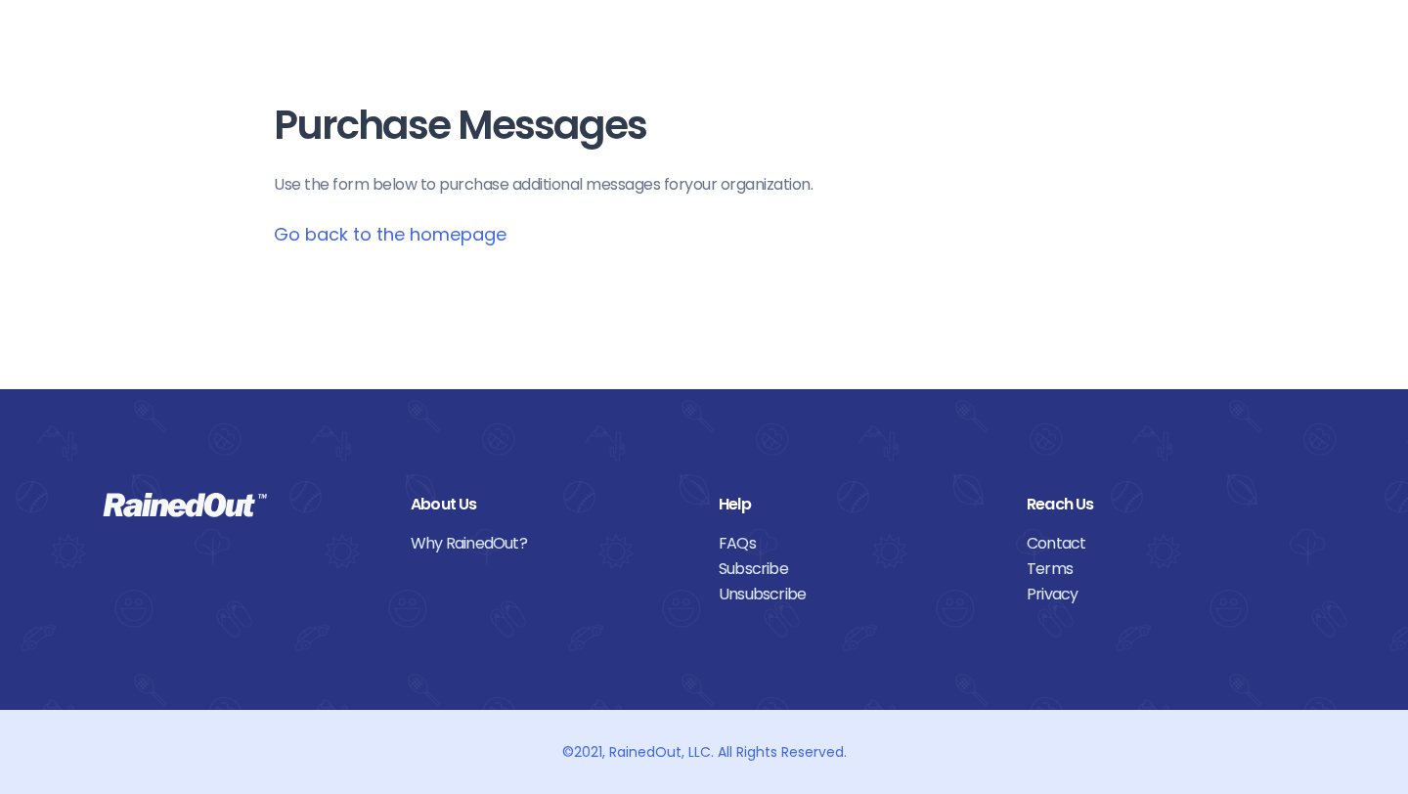 Image resolution: width=1408 pixels, height=794 pixels. Describe the element at coordinates (1166, 544) in the screenshot. I see `a: Contact` at that location.